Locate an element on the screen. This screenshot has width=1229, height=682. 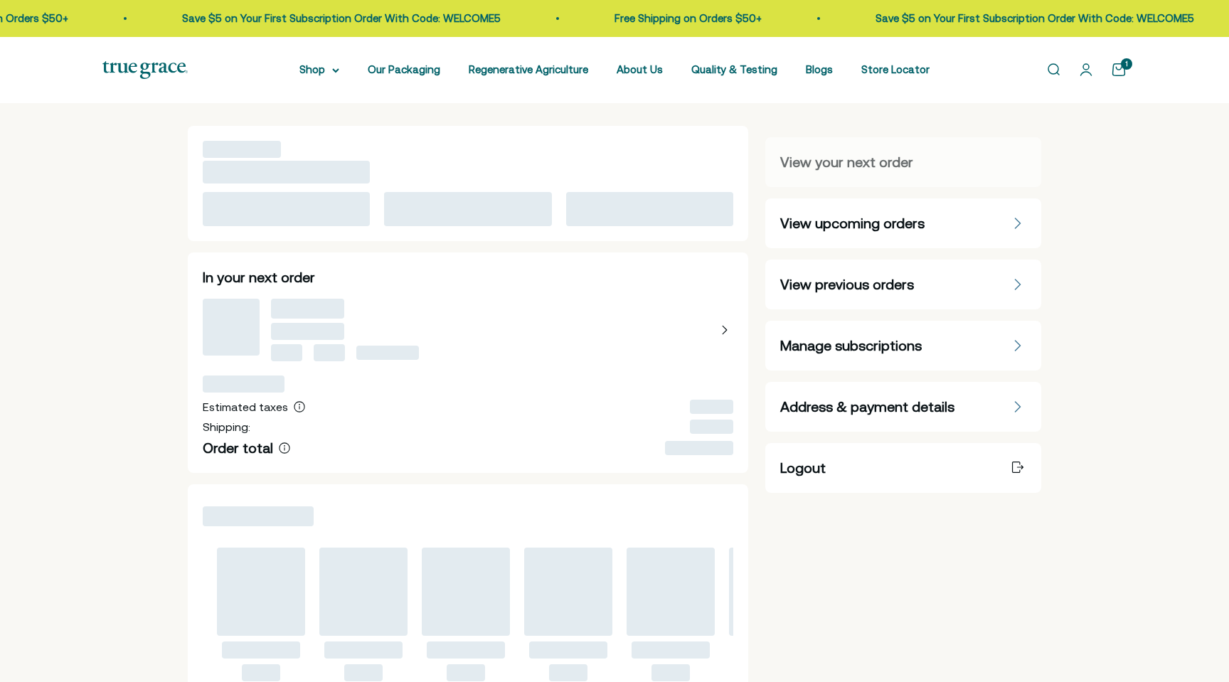
span: Manage subscriptions is located at coordinates (850, 346).